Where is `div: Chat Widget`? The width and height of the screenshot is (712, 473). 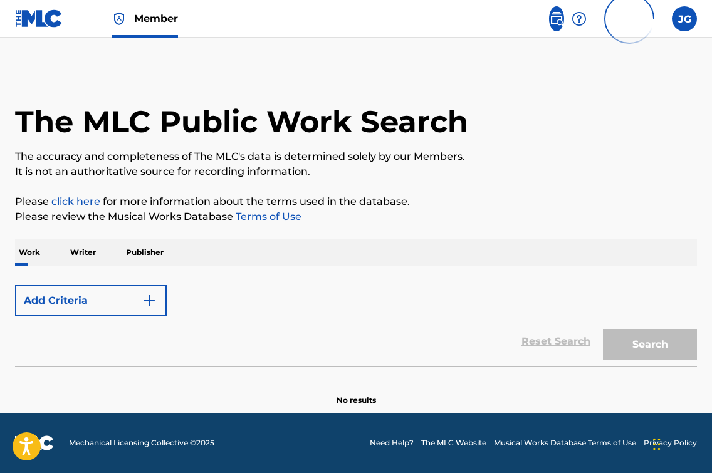 div: Chat Widget is located at coordinates (681, 443).